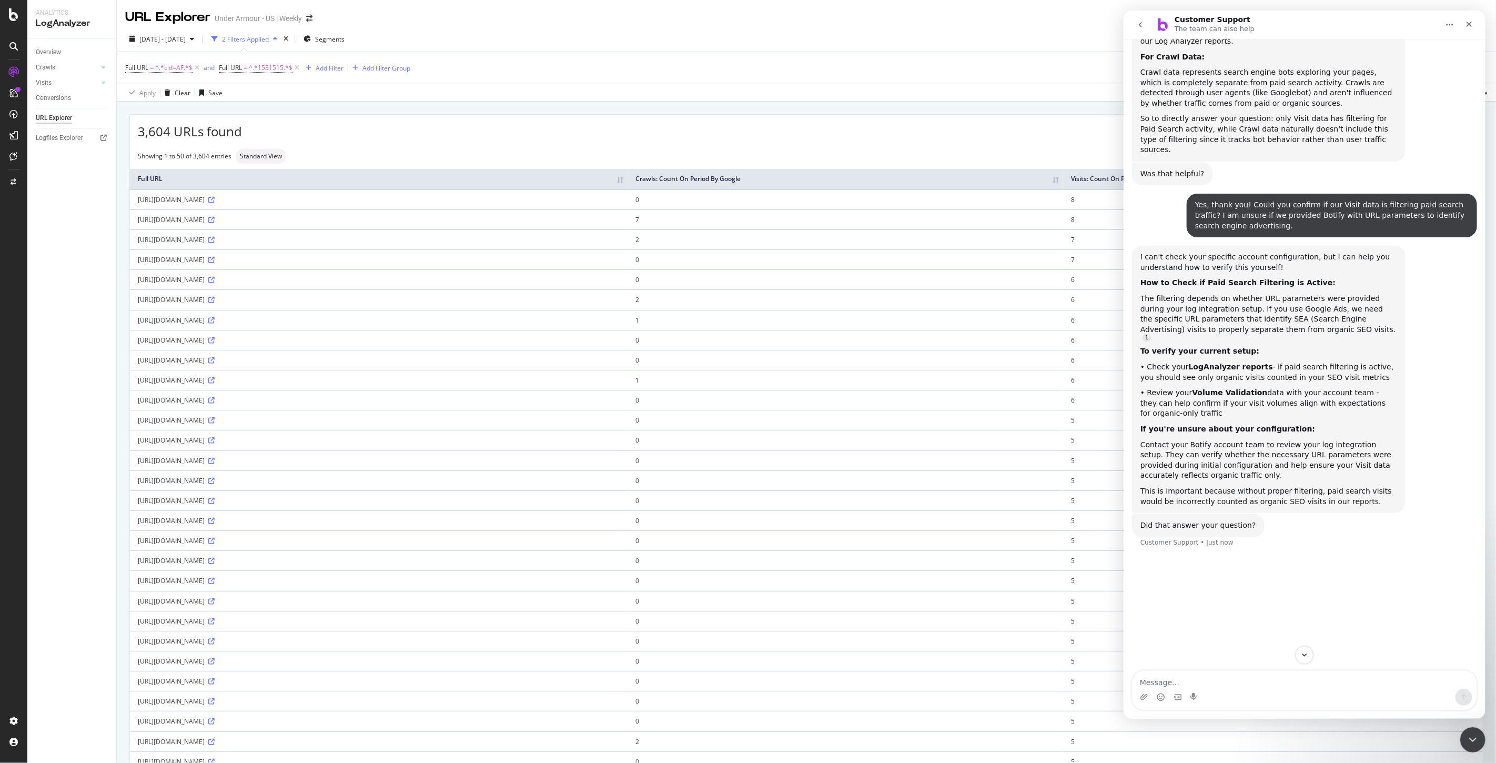 The height and width of the screenshot is (763, 1496). I want to click on a: Conversions, so click(72, 98).